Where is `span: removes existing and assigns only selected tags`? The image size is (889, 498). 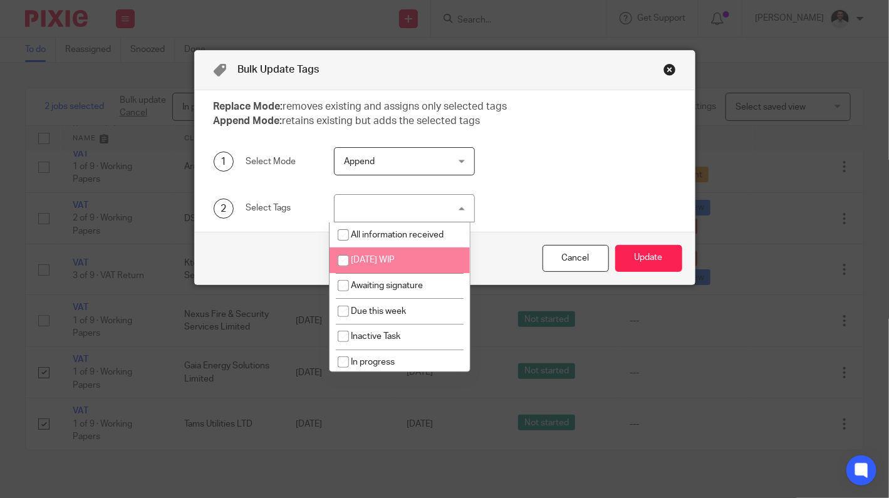
span: removes existing and assigns only selected tags is located at coordinates (360, 106).